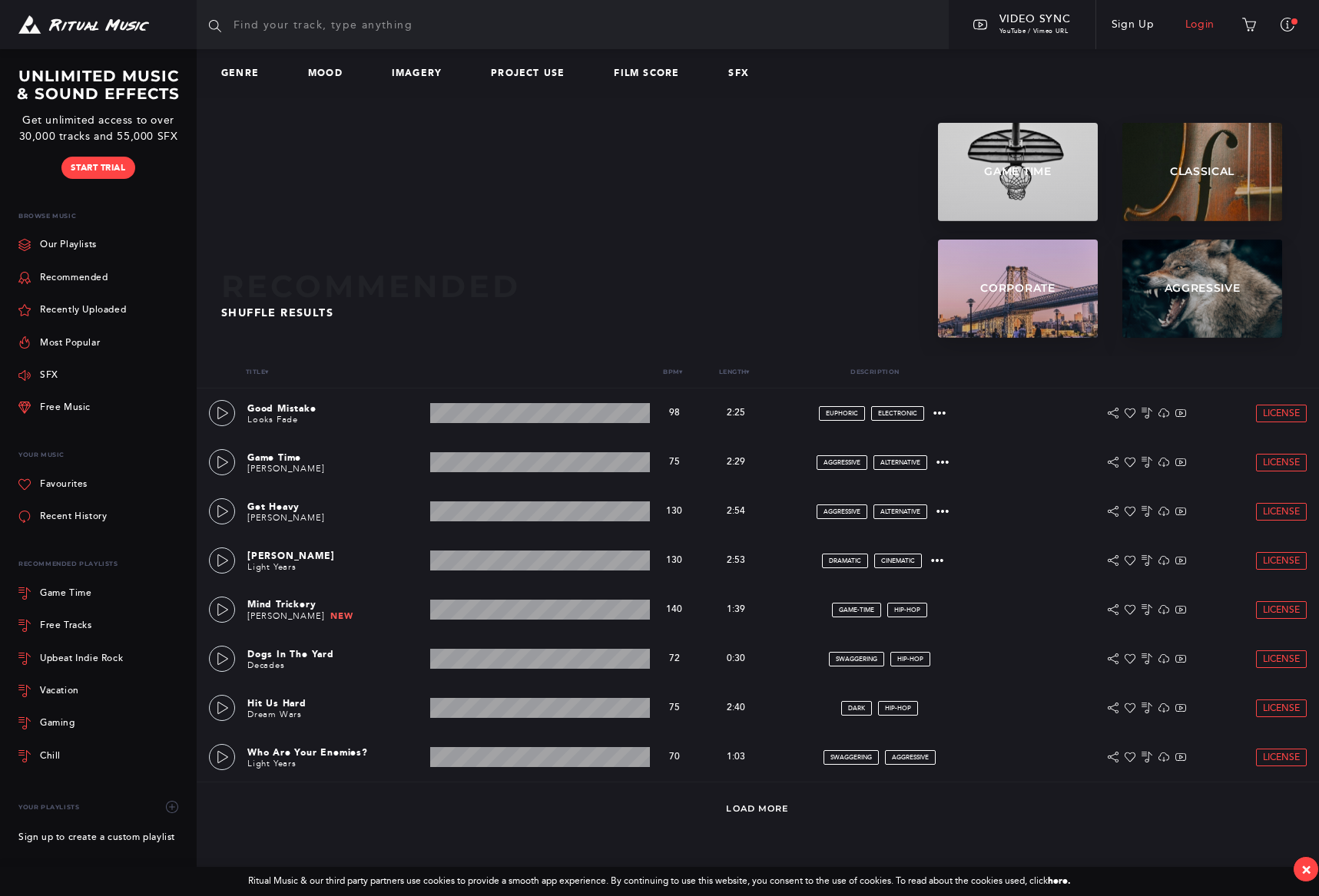  What do you see at coordinates (50, 757) in the screenshot?
I see `div: Chill` at bounding box center [50, 757].